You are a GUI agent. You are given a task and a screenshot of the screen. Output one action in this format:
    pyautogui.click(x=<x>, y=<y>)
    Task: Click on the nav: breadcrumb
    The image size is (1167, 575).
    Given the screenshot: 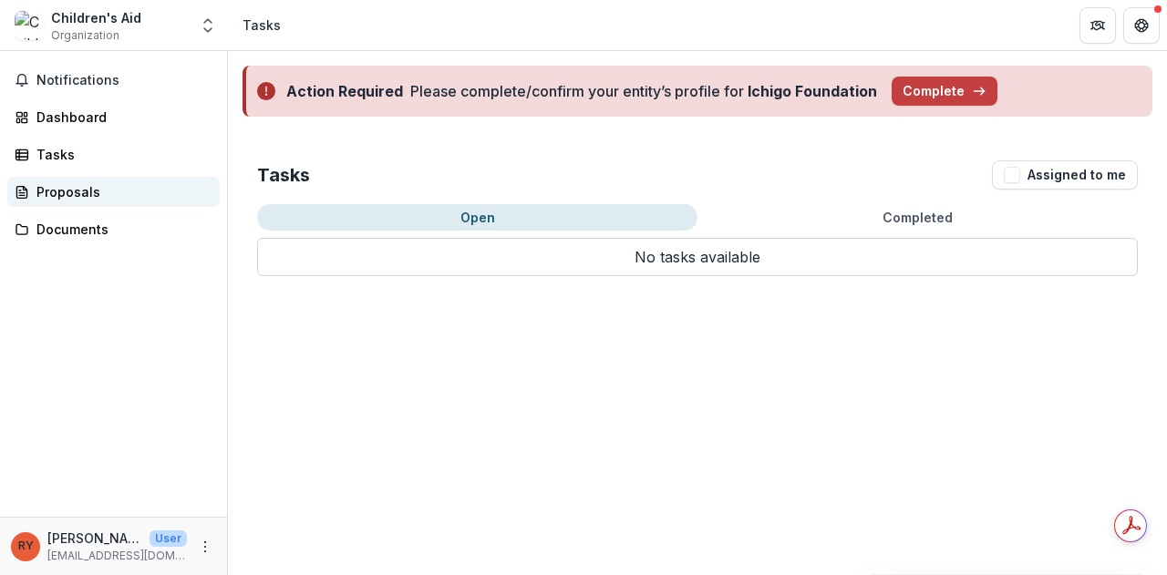 What is the action you would take?
    pyautogui.click(x=262, y=25)
    